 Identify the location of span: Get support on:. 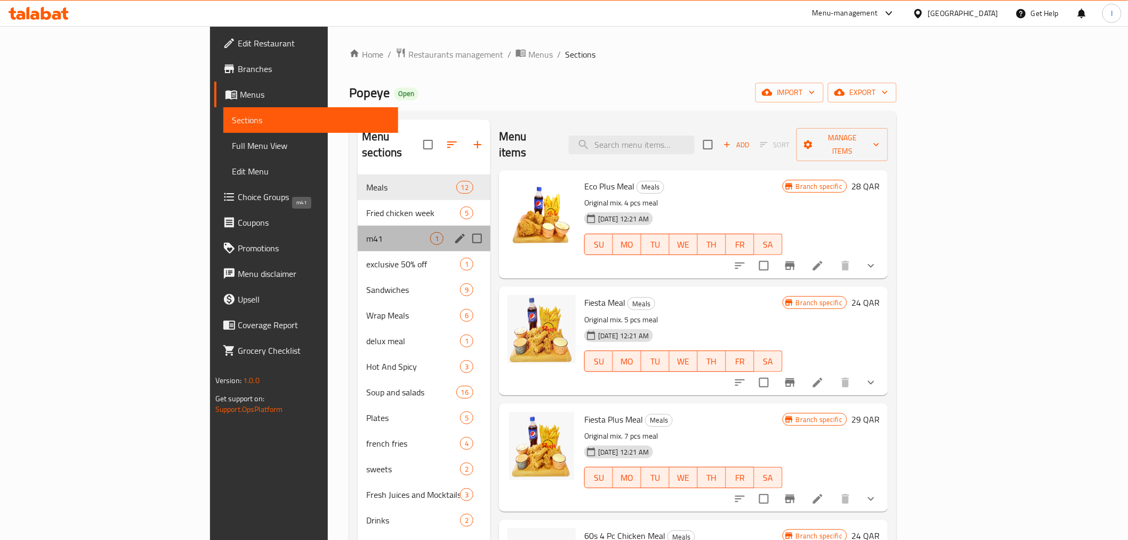
(240, 398).